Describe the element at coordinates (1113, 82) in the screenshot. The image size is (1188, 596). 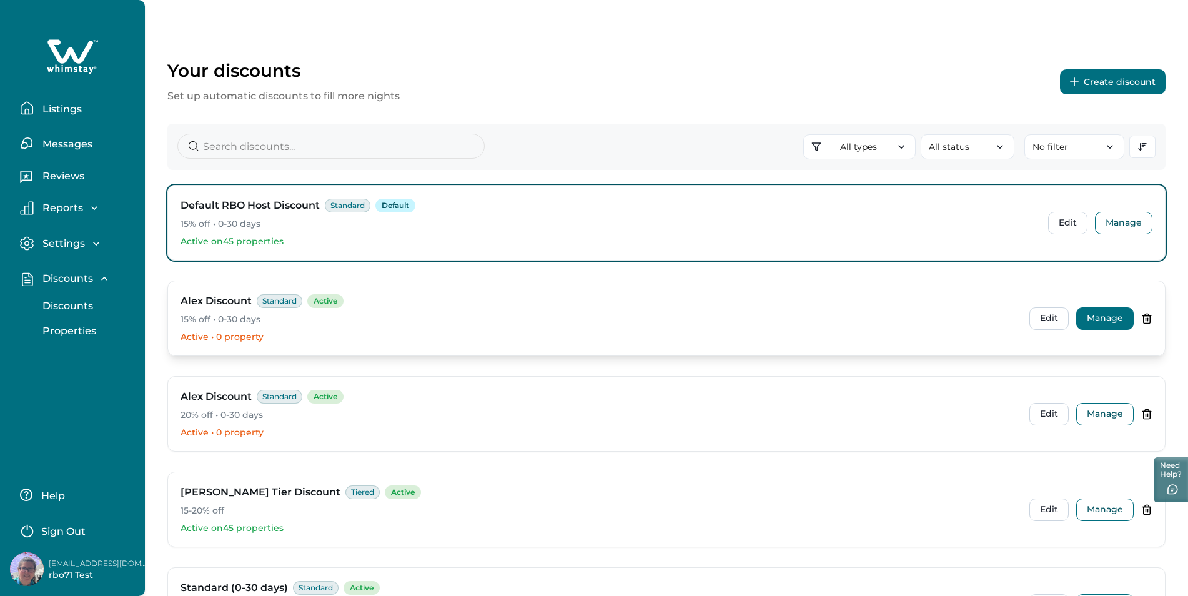
I see `button: Create discount` at that location.